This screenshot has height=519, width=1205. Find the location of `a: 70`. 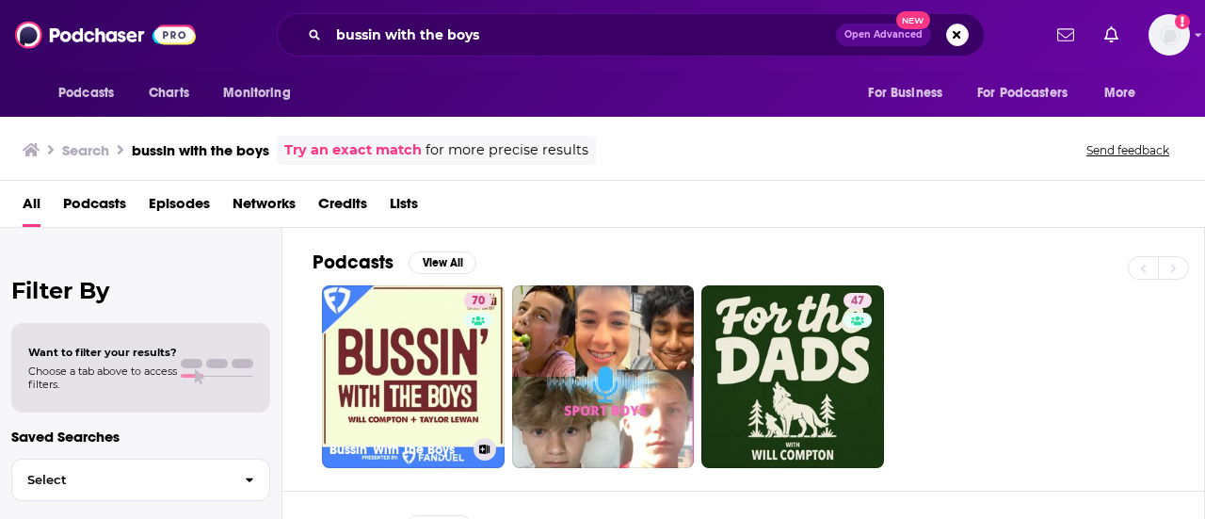

a: 70 is located at coordinates (478, 300).